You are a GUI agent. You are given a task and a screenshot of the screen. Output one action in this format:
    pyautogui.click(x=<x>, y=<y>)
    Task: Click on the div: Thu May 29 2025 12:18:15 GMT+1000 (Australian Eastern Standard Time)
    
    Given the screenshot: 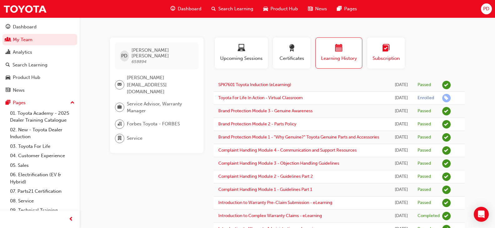 What is the action you would take?
    pyautogui.click(x=401, y=111)
    